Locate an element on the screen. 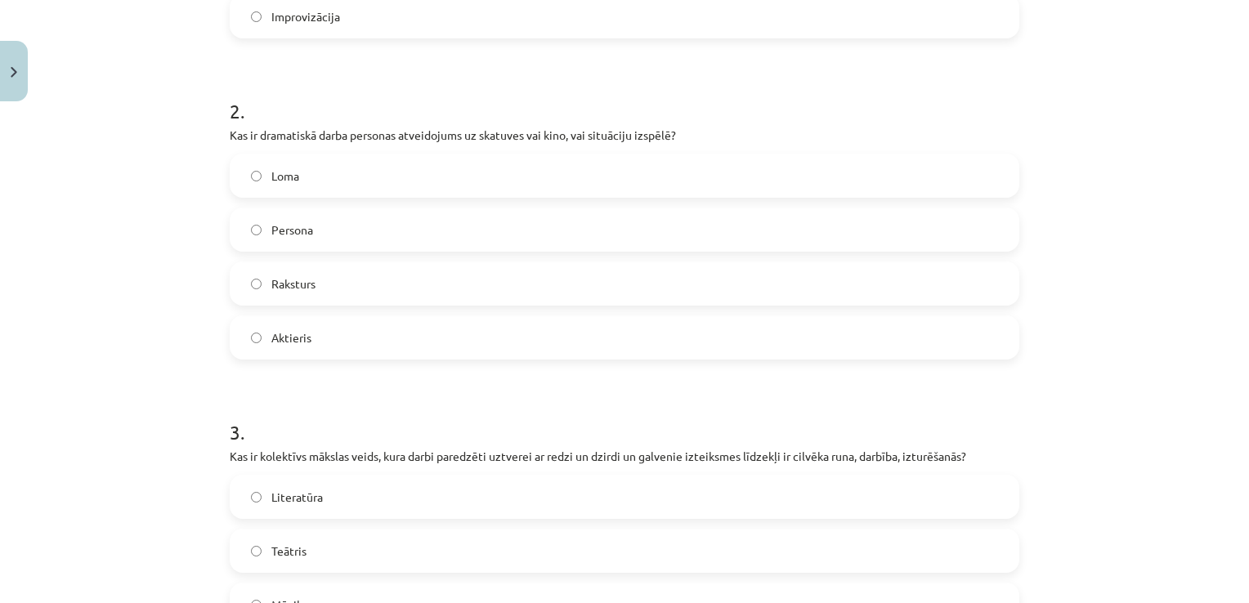 Image resolution: width=1249 pixels, height=603 pixels. span: Loma is located at coordinates (285, 176).